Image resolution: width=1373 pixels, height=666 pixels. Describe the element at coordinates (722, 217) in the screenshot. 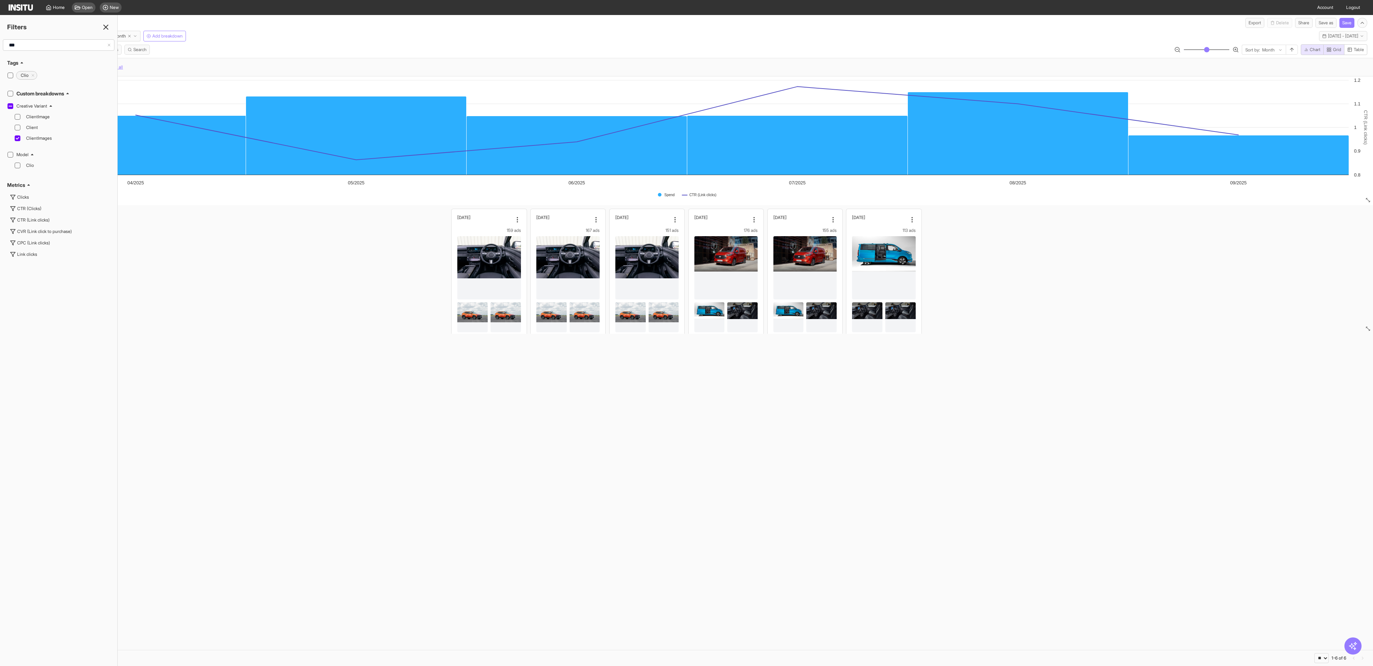

I see `div: July, 2025` at that location.